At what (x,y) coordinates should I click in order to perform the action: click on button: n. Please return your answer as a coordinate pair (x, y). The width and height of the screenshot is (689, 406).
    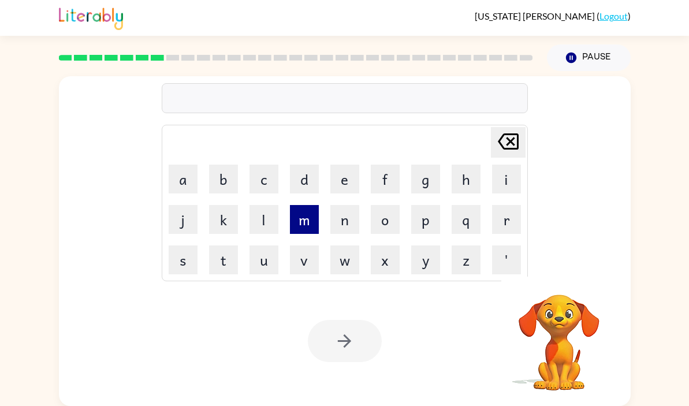
    Looking at the image, I should click on (345, 219).